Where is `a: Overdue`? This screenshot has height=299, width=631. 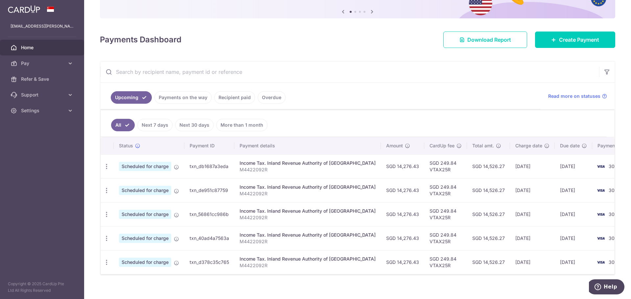
a: Overdue is located at coordinates (271, 98).